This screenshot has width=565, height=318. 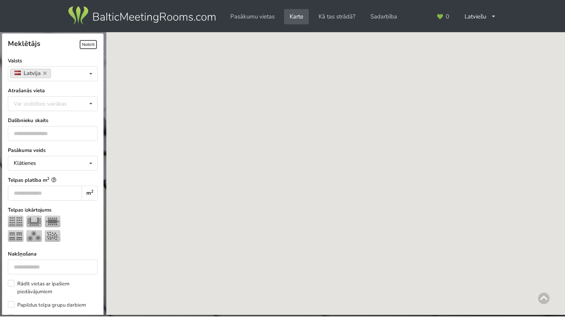 I want to click on label: Dalībnieku skaits, so click(x=53, y=120).